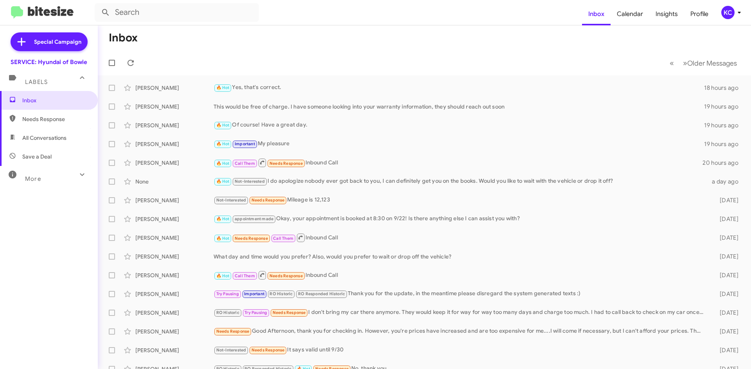 This screenshot has width=751, height=369. What do you see at coordinates (174, 182) in the screenshot?
I see `div: None` at bounding box center [174, 182].